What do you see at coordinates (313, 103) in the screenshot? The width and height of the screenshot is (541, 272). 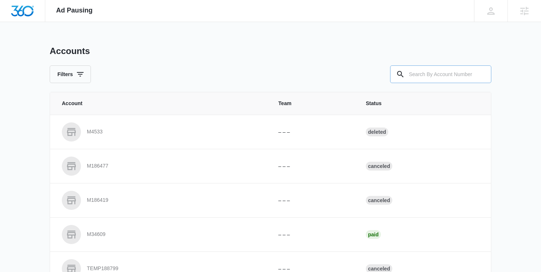 I see `span: Team` at bounding box center [313, 103].